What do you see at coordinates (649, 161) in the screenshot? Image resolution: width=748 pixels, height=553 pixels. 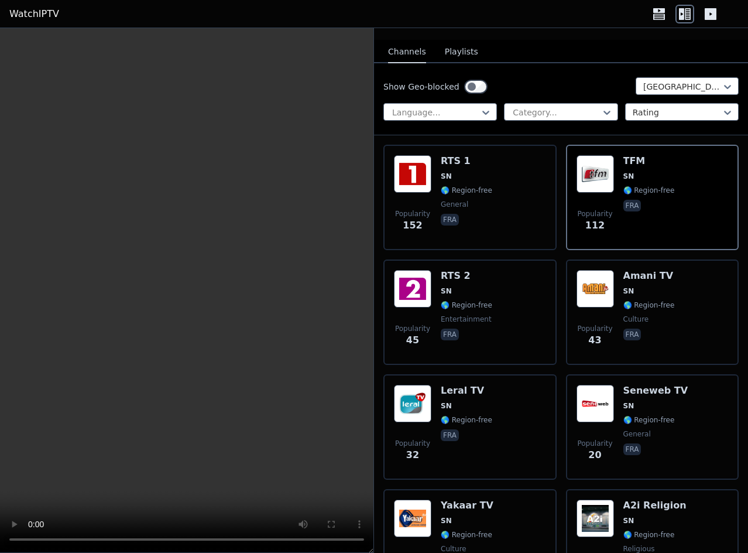 I see `h6: TFM` at bounding box center [649, 161].